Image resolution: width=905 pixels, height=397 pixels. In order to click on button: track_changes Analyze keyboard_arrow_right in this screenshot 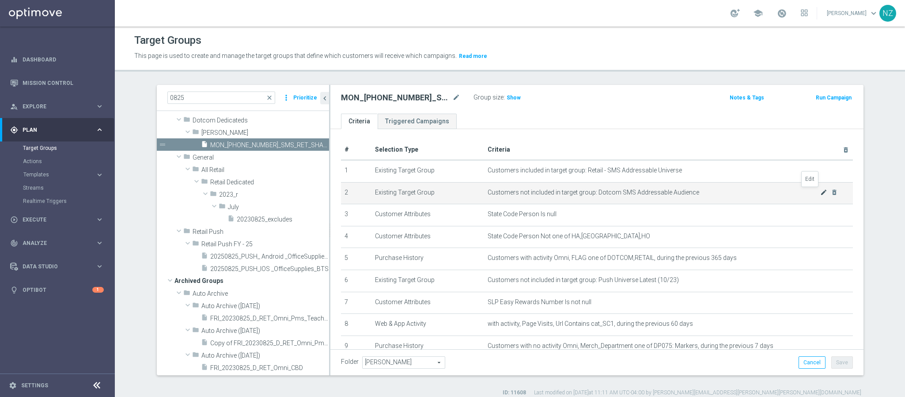, I will do `click(57, 243)`.